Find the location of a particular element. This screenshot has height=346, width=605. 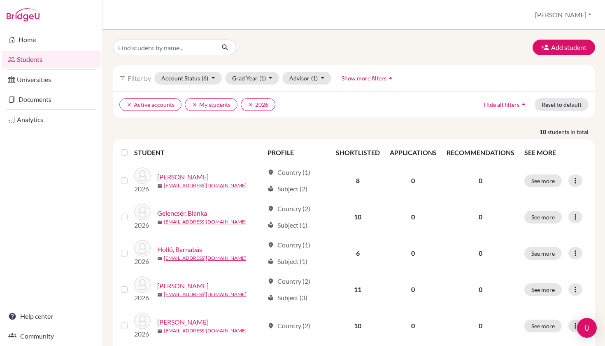

button: clear2026 is located at coordinates (258, 104).